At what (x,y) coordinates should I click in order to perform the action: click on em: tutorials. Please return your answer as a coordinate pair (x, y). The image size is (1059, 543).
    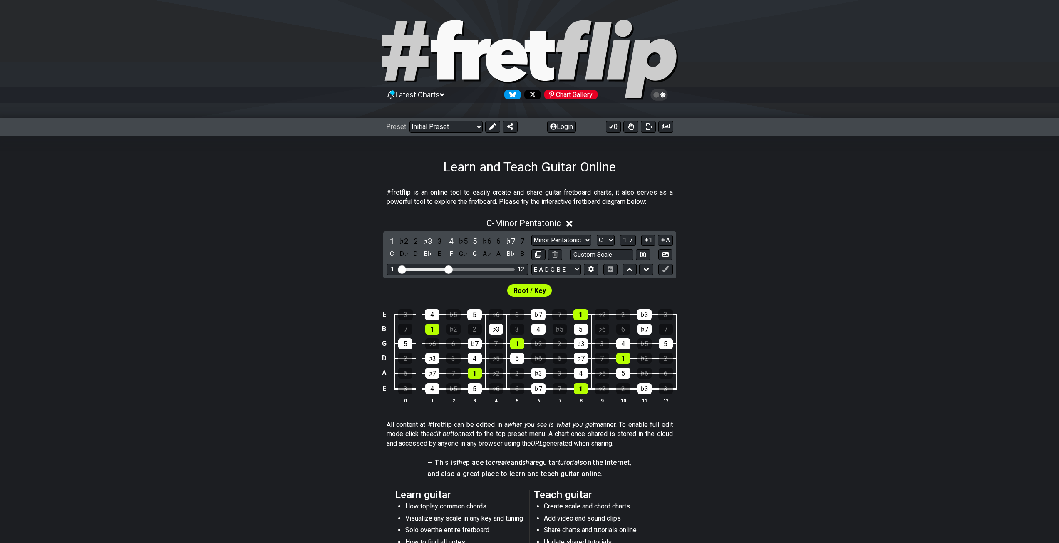
    Looking at the image, I should click on (570, 462).